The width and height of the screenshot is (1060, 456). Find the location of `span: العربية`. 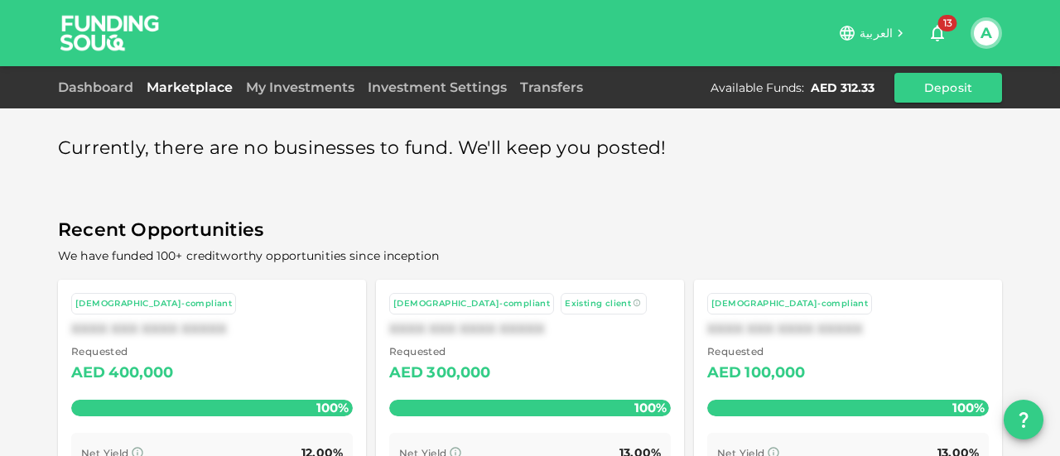

span: العربية is located at coordinates (876, 33).